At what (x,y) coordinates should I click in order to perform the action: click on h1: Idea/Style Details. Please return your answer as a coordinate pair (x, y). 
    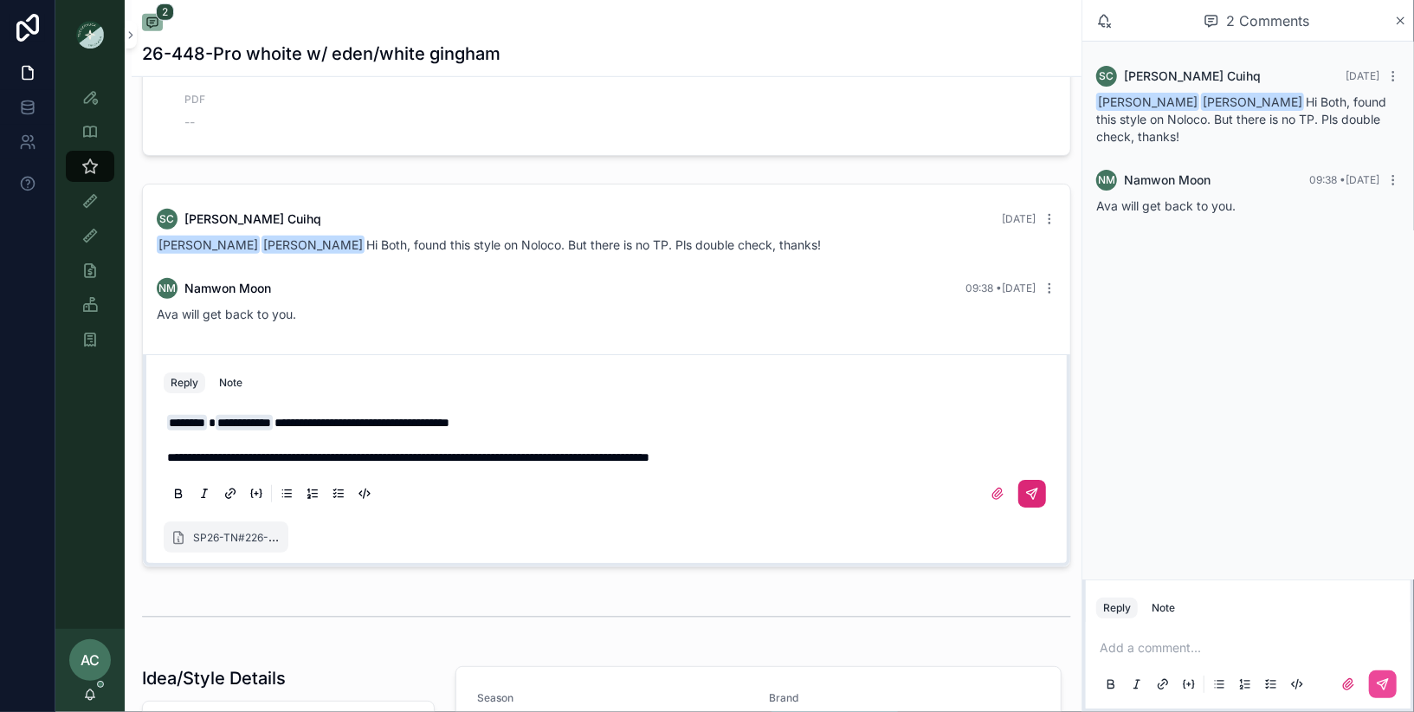
    Looking at the image, I should click on (214, 678).